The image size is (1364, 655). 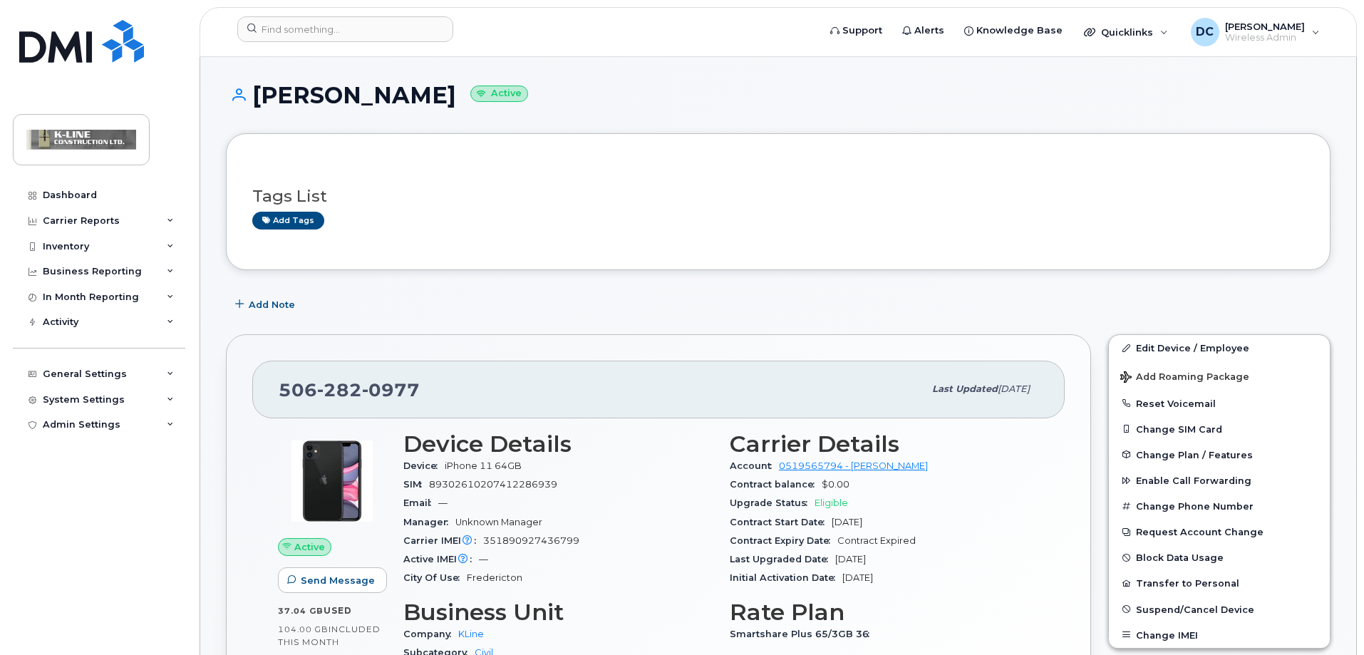 I want to click on span: Active IMEI, so click(x=441, y=559).